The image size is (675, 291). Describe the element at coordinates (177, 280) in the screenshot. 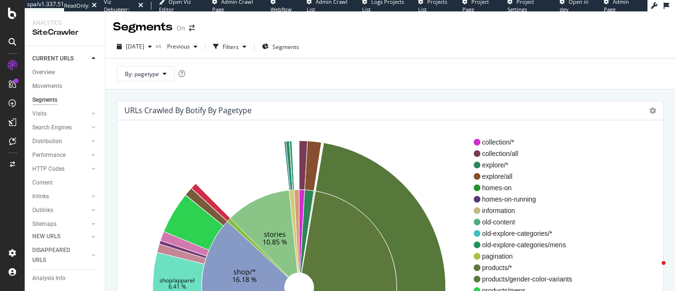

I see `text: shop/apparel` at that location.